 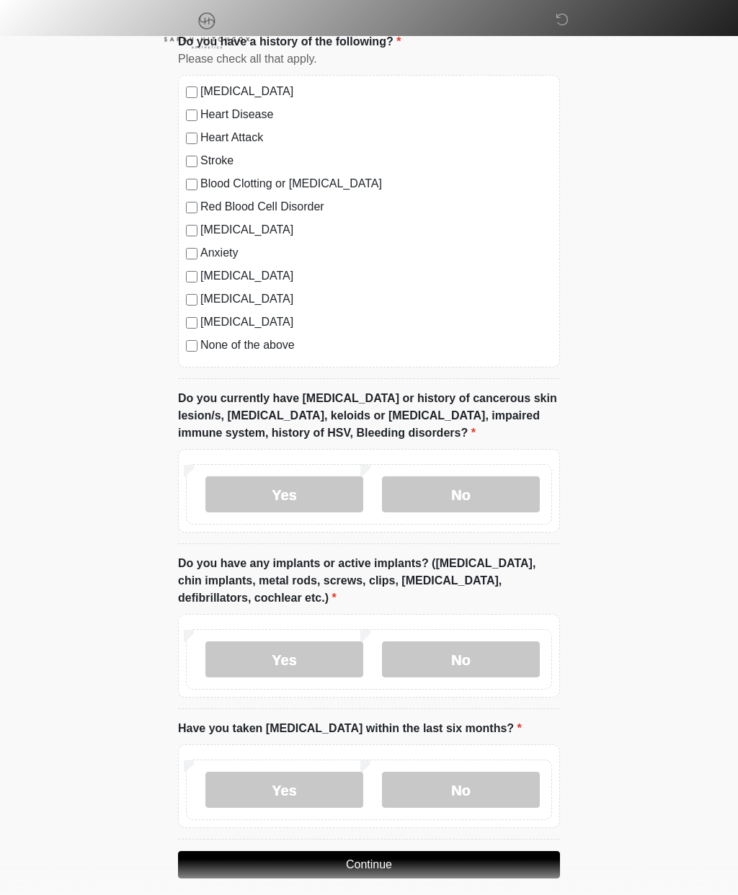 I want to click on label: None of the above, so click(x=376, y=345).